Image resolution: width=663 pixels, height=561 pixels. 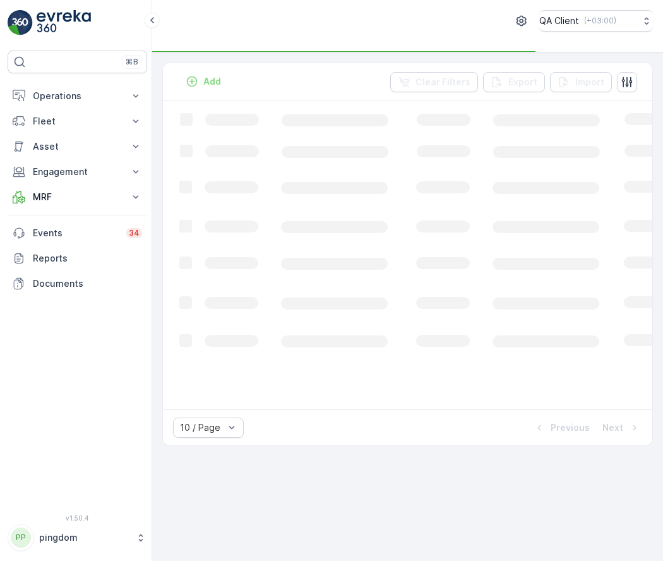 What do you see at coordinates (87, 258) in the screenshot?
I see `p: Reports` at bounding box center [87, 258].